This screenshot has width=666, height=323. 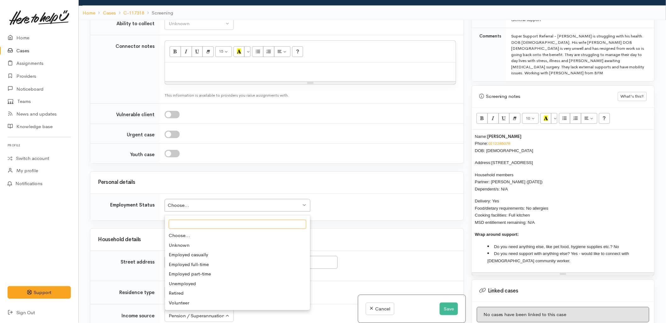 What do you see at coordinates (310, 95) in the screenshot?
I see `div: This information is available to providers you raise assignments with.` at bounding box center [310, 95].